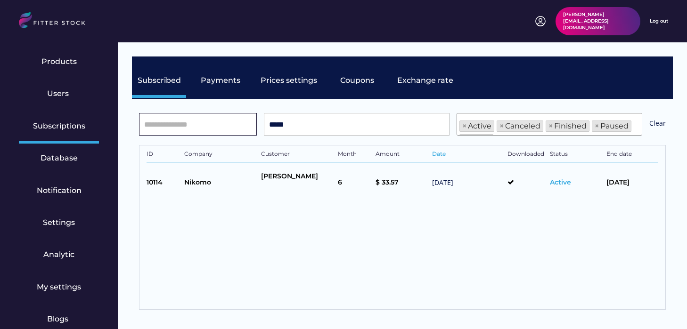 The width and height of the screenshot is (687, 329). I want to click on div: Notification, so click(59, 191).